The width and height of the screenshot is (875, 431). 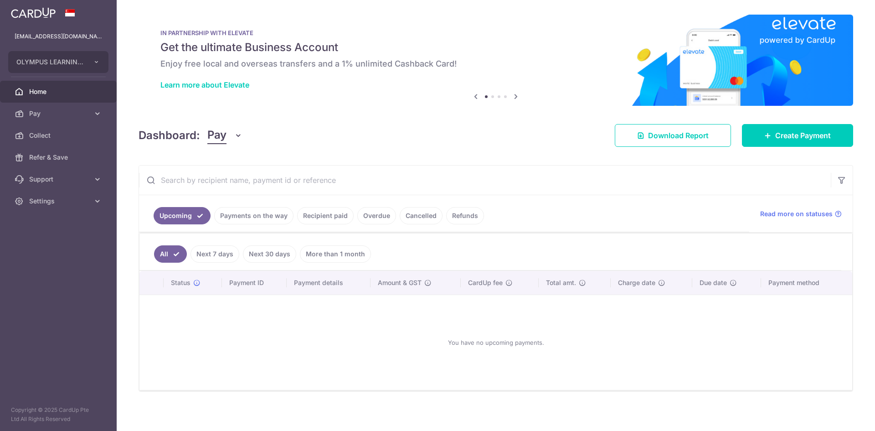 I want to click on span: Total amt., so click(x=561, y=283).